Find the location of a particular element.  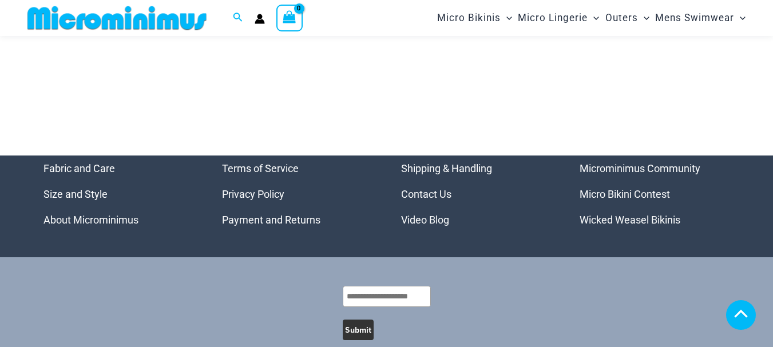

a: Micro LingerieMenu ToggleMenu Toggle is located at coordinates (558, 18).